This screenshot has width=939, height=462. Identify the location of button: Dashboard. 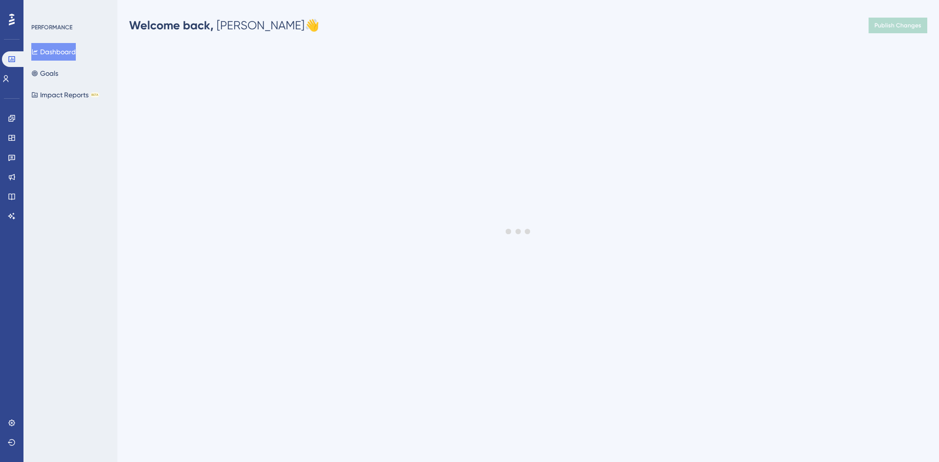
(53, 52).